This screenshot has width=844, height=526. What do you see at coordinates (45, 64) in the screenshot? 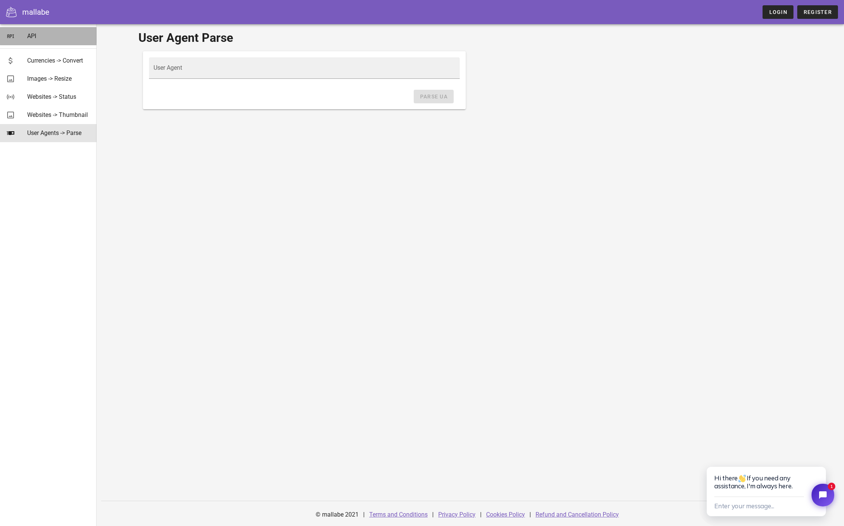
I see `button: Enter your message...` at bounding box center [45, 64].